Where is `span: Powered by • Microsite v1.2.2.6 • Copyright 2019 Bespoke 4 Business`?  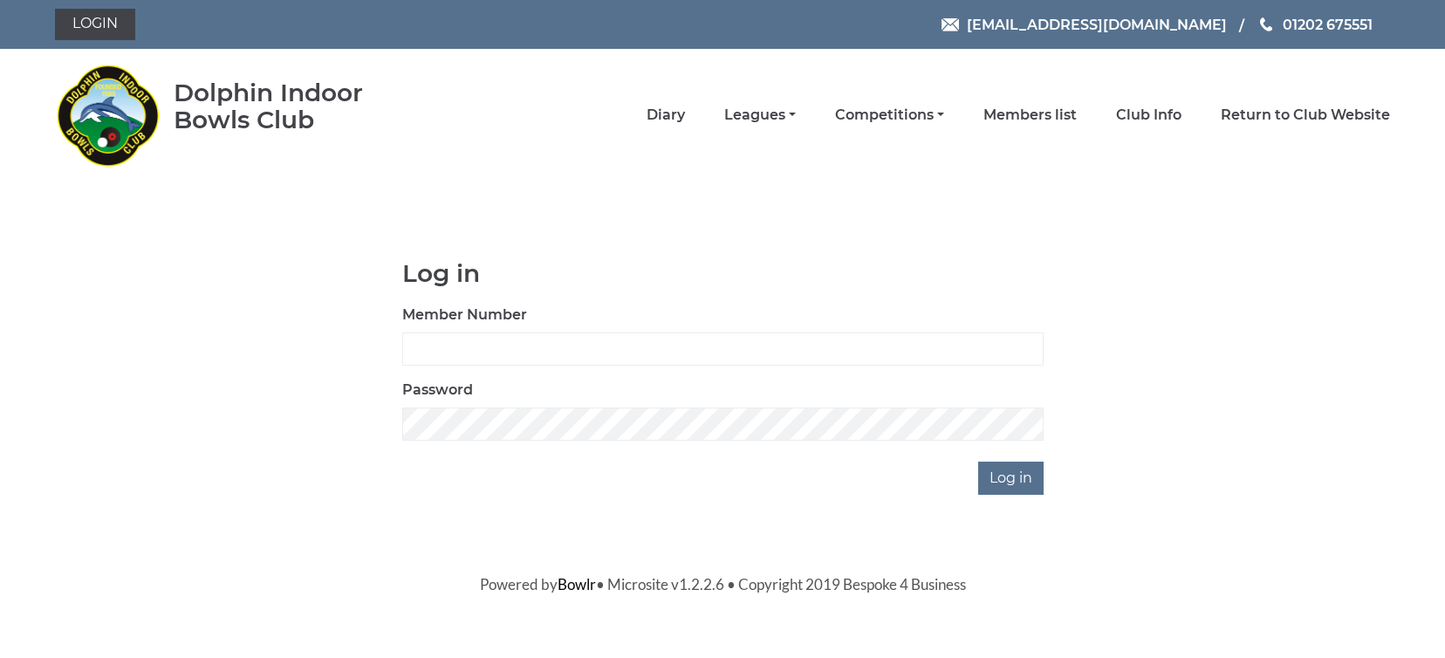 span: Powered by • Microsite v1.2.2.6 • Copyright 2019 Bespoke 4 Business is located at coordinates (722, 584).